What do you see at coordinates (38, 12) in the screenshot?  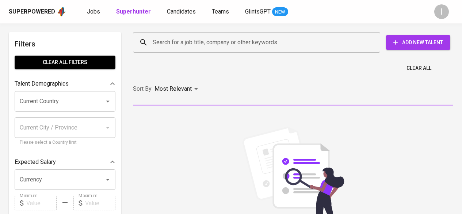 I see `a: Superpoweredapp logo` at bounding box center [38, 12].